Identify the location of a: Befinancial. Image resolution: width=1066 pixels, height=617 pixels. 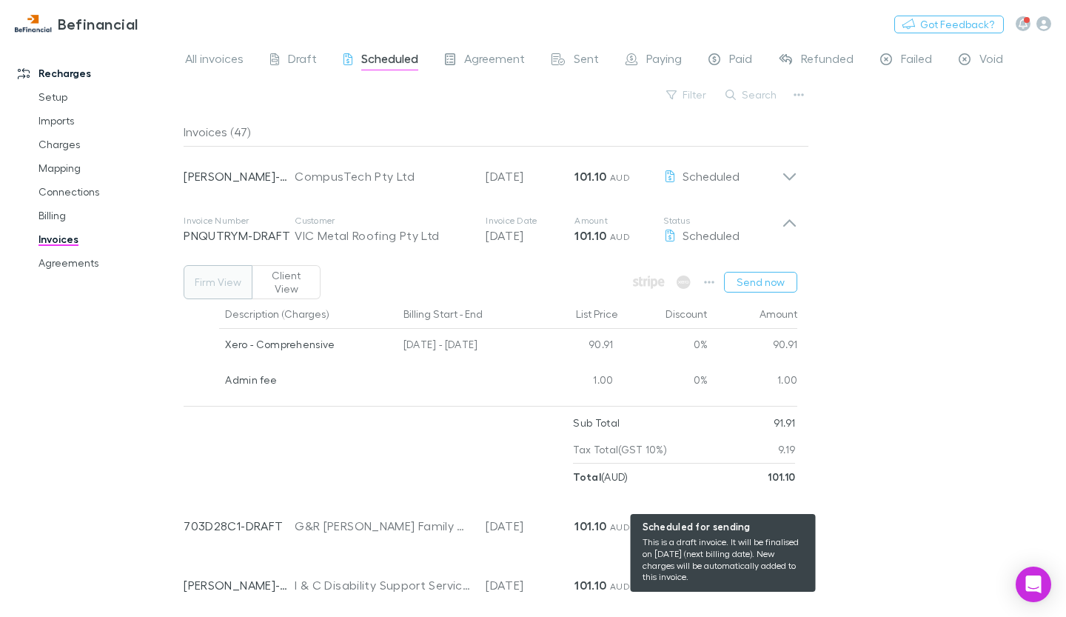
(76, 24).